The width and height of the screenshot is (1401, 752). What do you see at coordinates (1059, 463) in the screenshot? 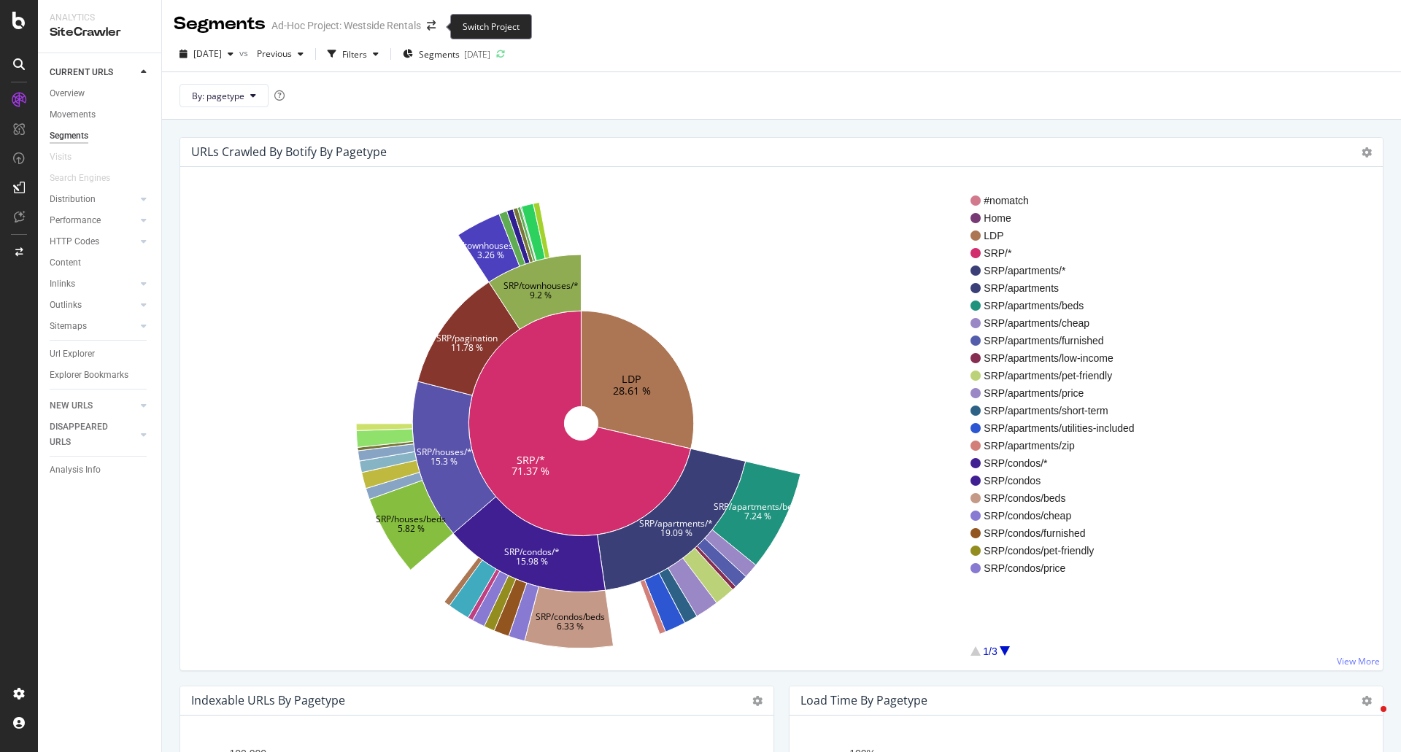
I see `span: SRP/condos/*` at bounding box center [1059, 463].